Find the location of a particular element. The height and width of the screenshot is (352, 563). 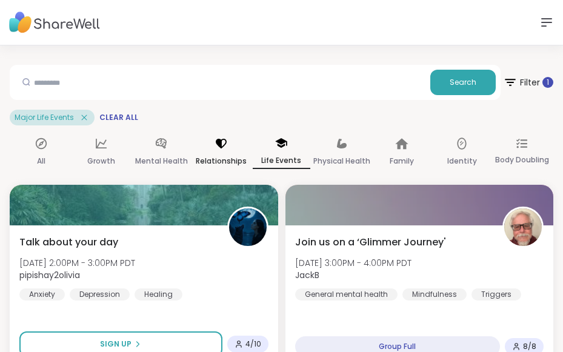

span: 8 / 8 is located at coordinates (530, 347).